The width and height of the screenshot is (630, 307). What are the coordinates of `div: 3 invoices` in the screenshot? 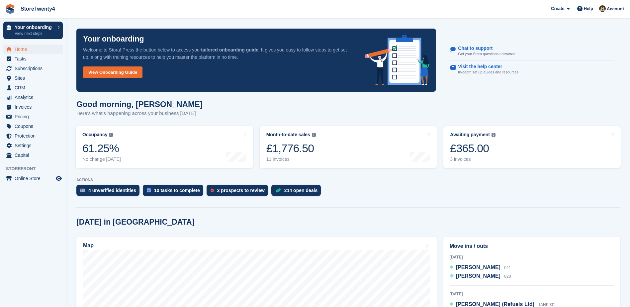 It's located at (473, 159).